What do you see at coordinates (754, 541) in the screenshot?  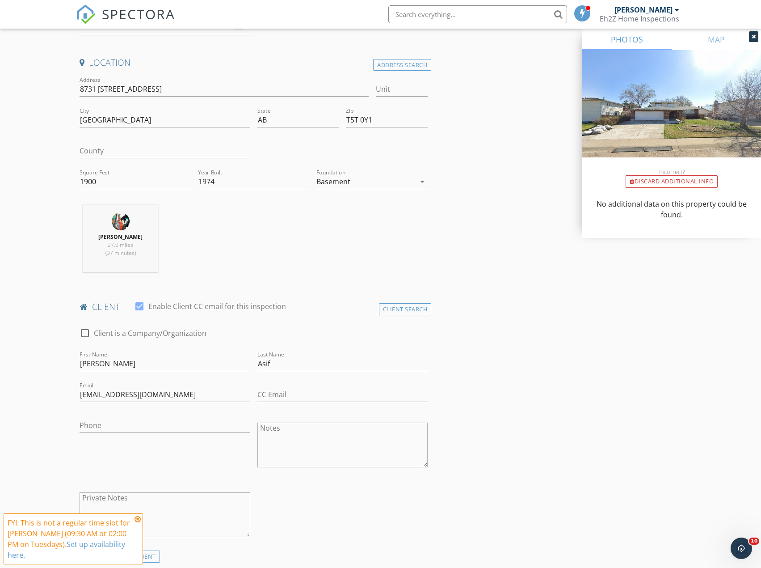 I see `span: 10` at bounding box center [754, 541].